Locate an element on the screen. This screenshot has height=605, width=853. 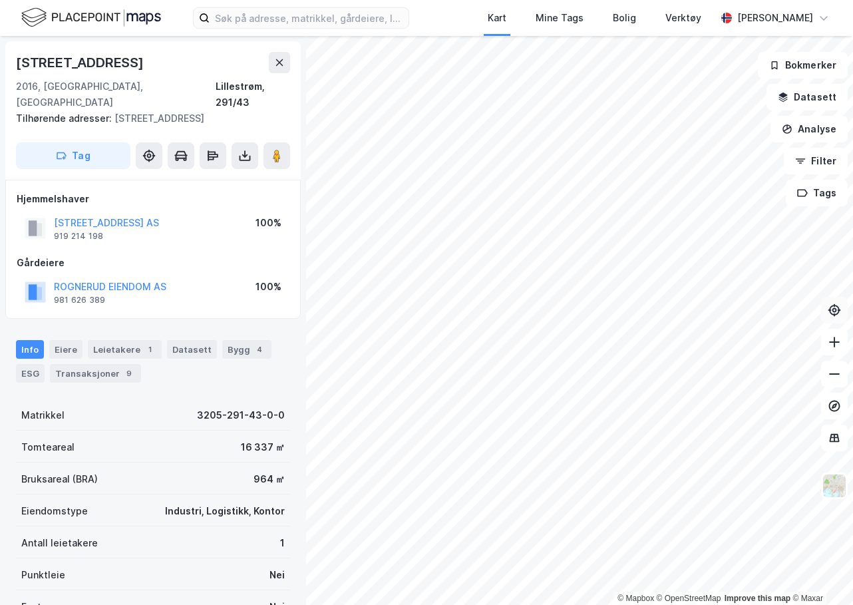
div: 964 ㎡ is located at coordinates (269, 479).